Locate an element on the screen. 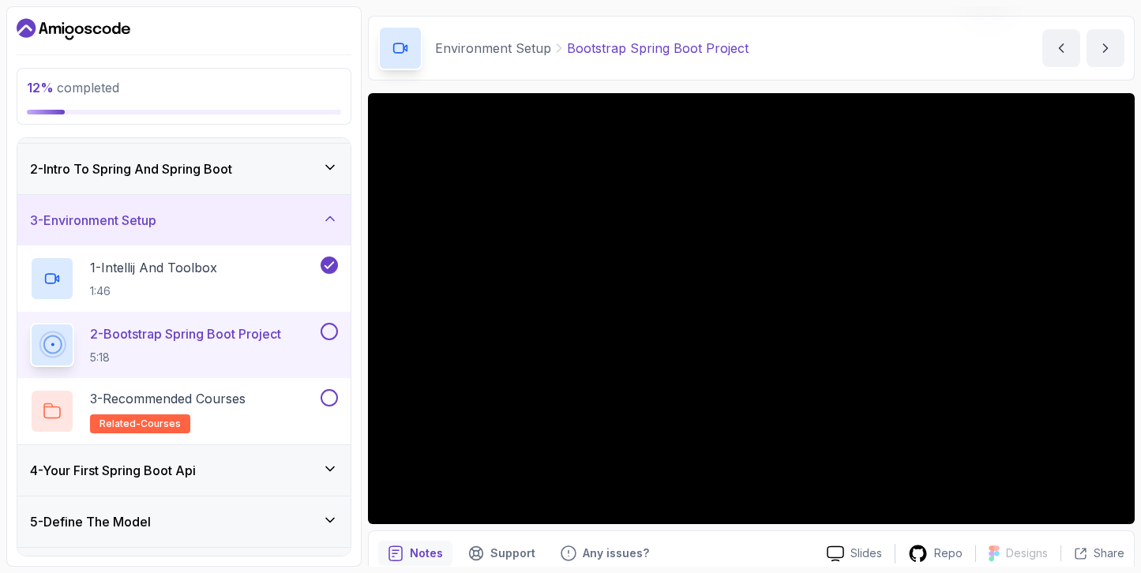 The height and width of the screenshot is (573, 1141). button: 2-Bootstrap Spring Boot Project5:18 is located at coordinates (184, 345).